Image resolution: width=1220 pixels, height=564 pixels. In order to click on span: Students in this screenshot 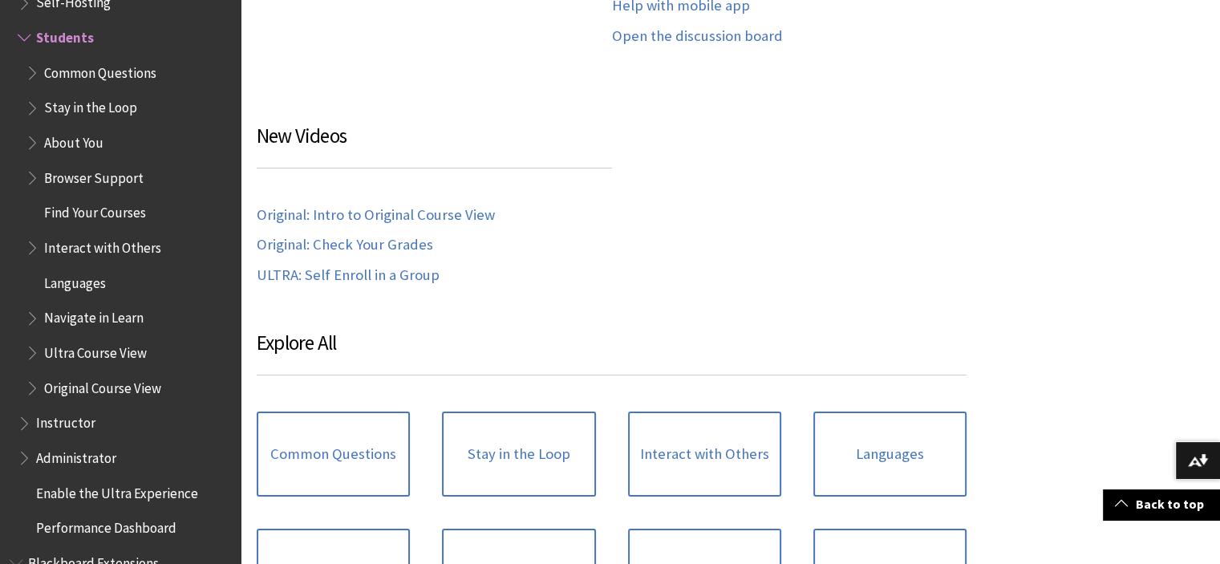, I will do `click(65, 34)`.